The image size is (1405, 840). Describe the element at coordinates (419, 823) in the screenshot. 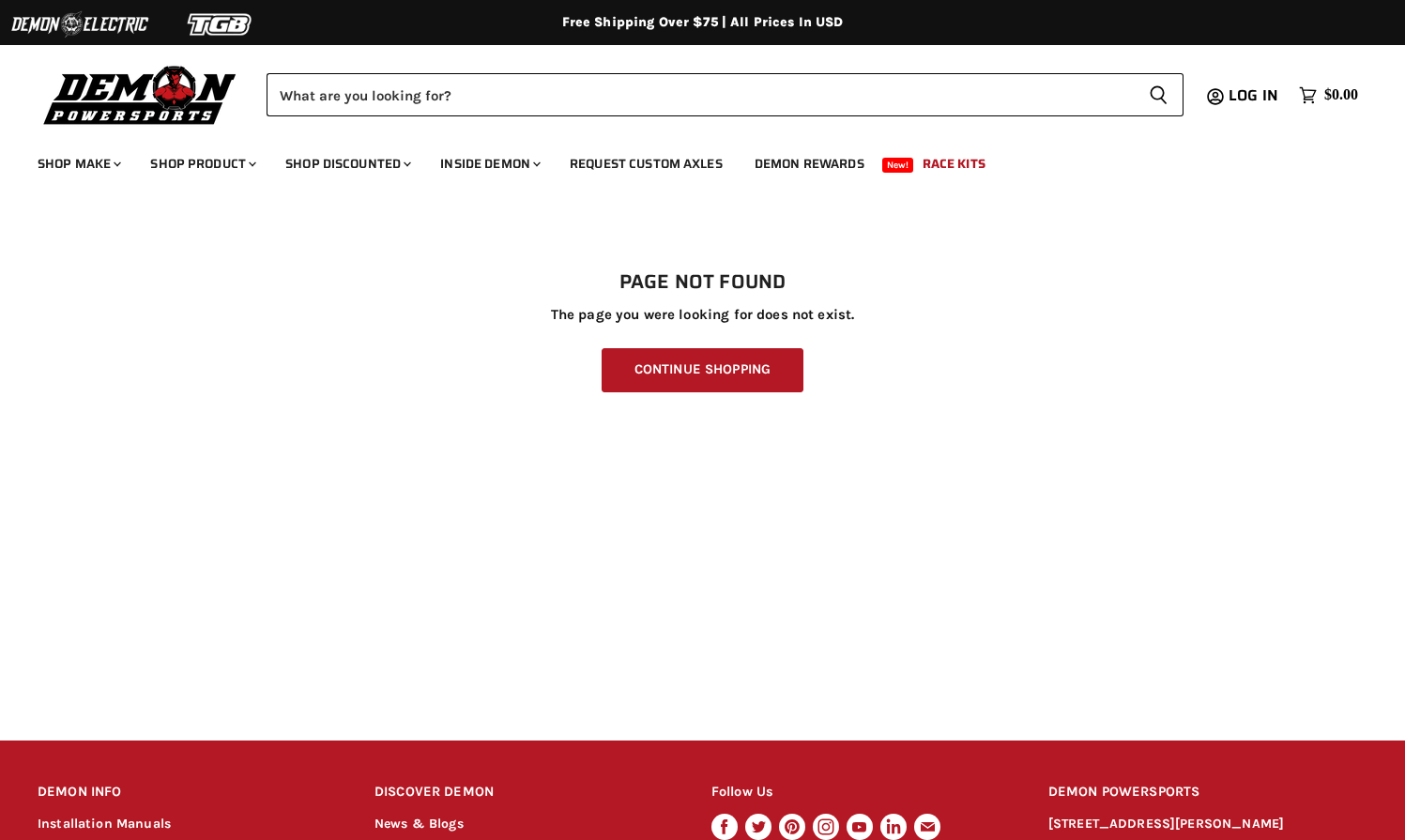

I see `a: News & Blogs` at that location.